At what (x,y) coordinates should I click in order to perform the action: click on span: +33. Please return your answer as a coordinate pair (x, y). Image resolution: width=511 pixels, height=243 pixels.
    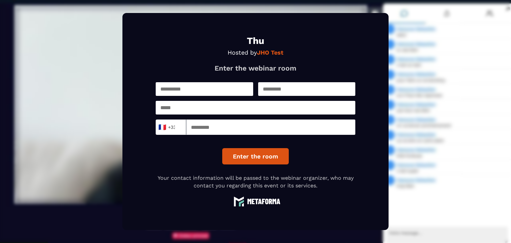
    Looking at the image, I should click on (167, 127).